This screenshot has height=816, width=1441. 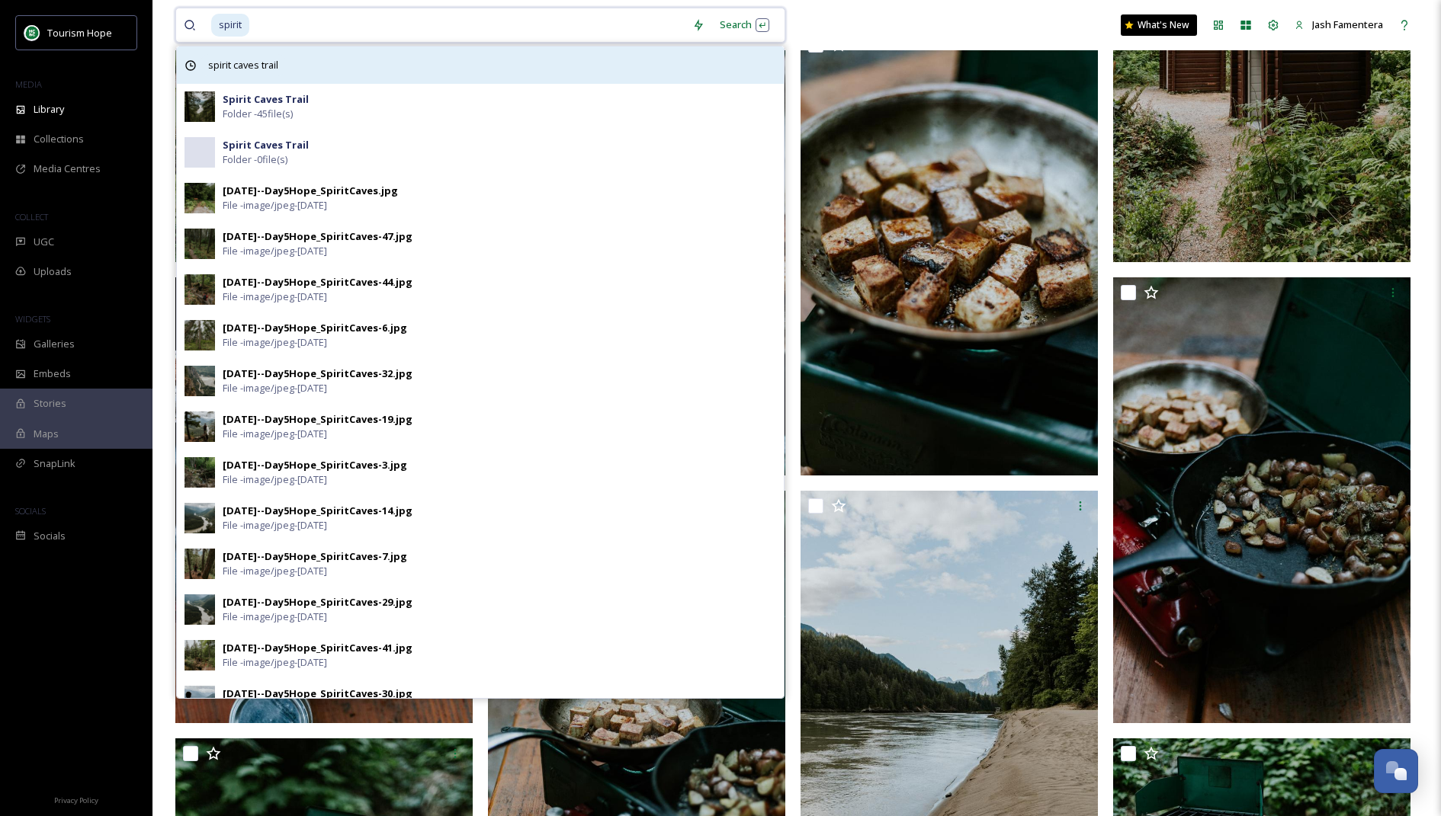 What do you see at coordinates (32, 33) in the screenshot?
I see `img: logo.png` at bounding box center [32, 33].